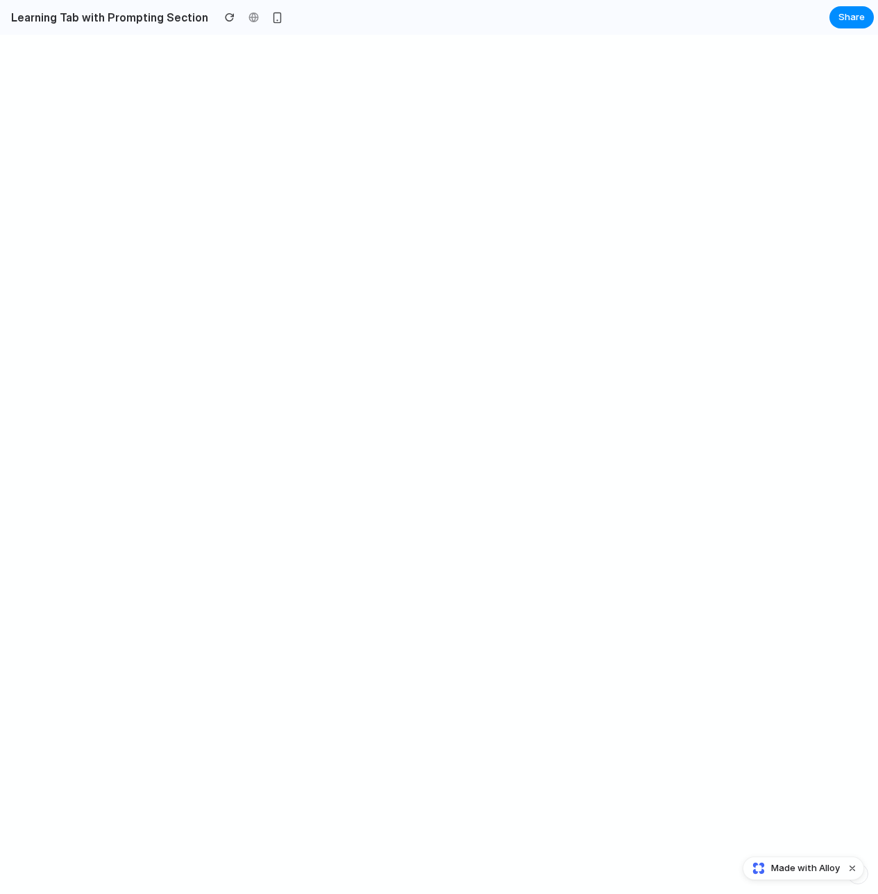  What do you see at coordinates (805, 868) in the screenshot?
I see `span: Made with Alloy` at bounding box center [805, 868].